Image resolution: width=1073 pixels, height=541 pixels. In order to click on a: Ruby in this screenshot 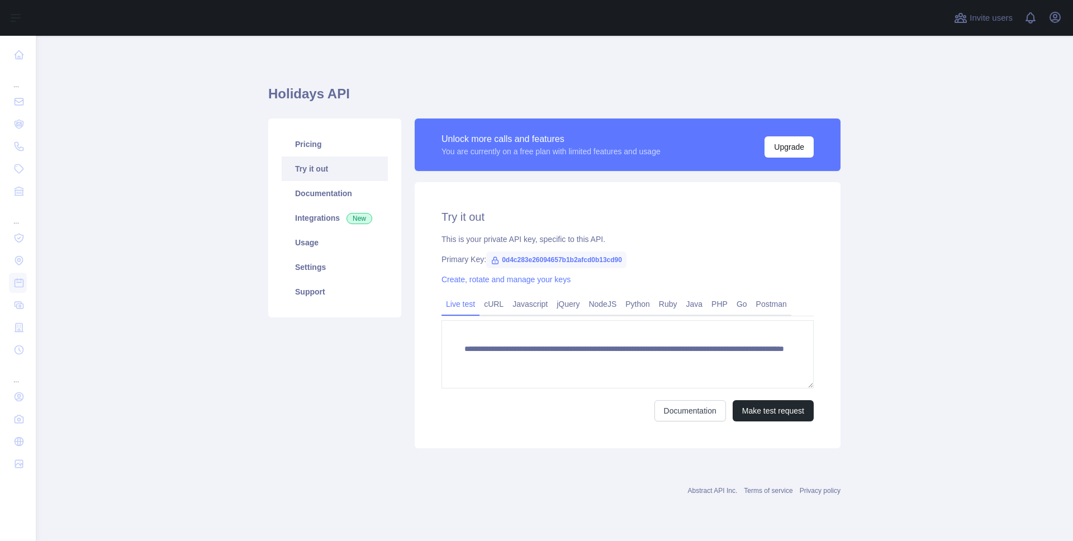, I will do `click(668, 304)`.